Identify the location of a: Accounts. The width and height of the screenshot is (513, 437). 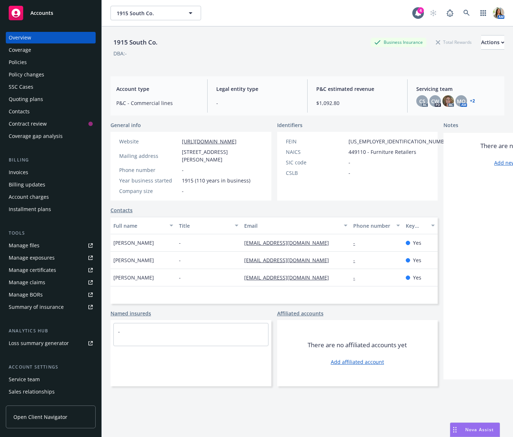
(51, 13).